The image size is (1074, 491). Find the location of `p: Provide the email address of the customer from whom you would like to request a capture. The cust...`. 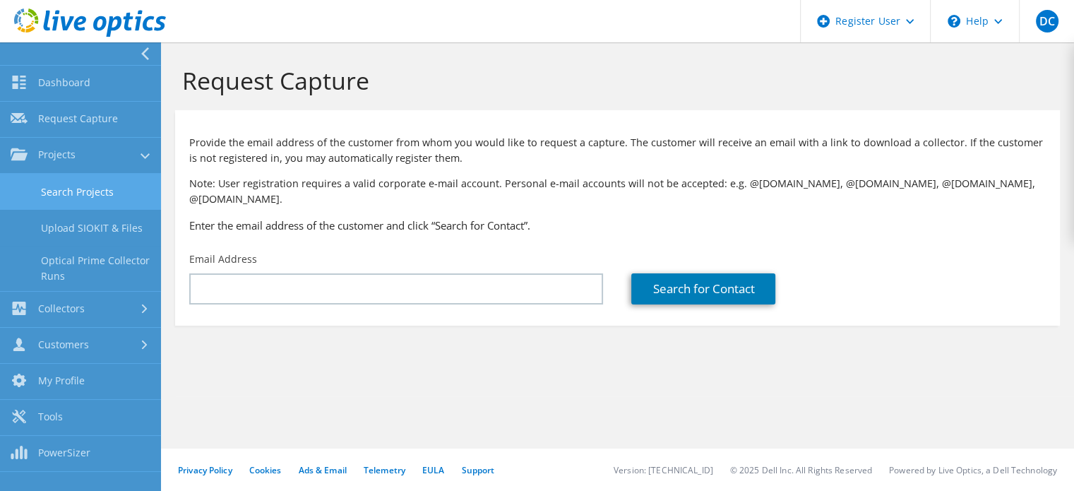

p: Provide the email address of the customer from whom you would like to request a capture. The cust... is located at coordinates (617, 150).